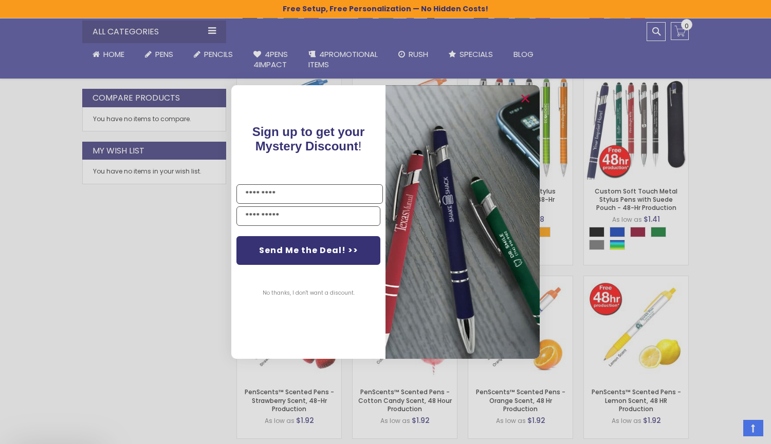 The image size is (771, 444). Describe the element at coordinates (308, 251) in the screenshot. I see `button: Send Me the Deal! >>` at that location.